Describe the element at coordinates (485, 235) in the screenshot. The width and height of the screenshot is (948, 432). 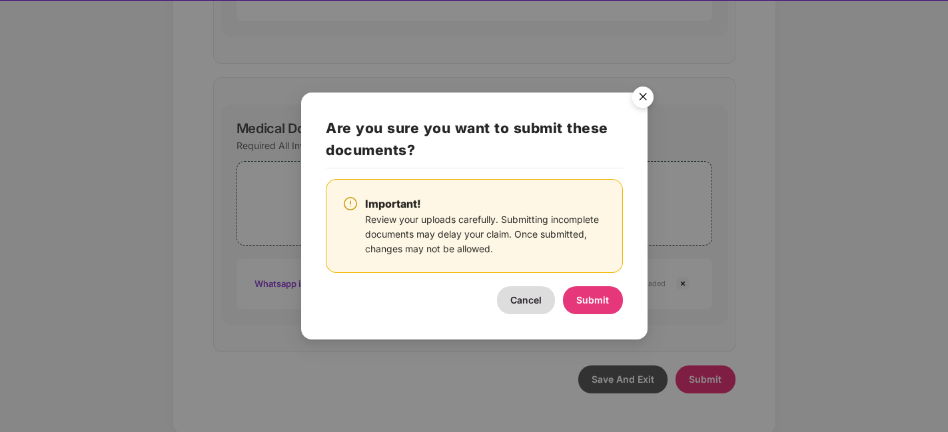
I see `div: Review your uploads carefully. Submitting incomplete documents may delay your claim. Once submitt...` at that location.